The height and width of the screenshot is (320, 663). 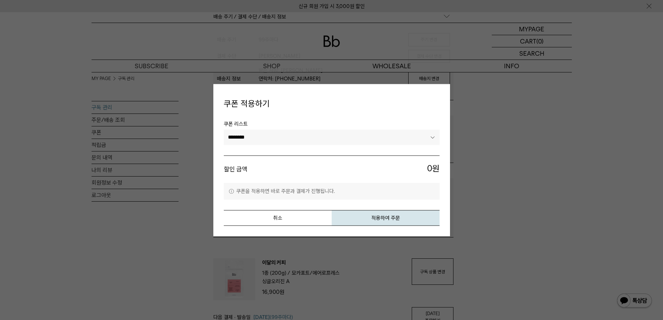 What do you see at coordinates (278, 218) in the screenshot?
I see `button: 취소` at bounding box center [278, 218].